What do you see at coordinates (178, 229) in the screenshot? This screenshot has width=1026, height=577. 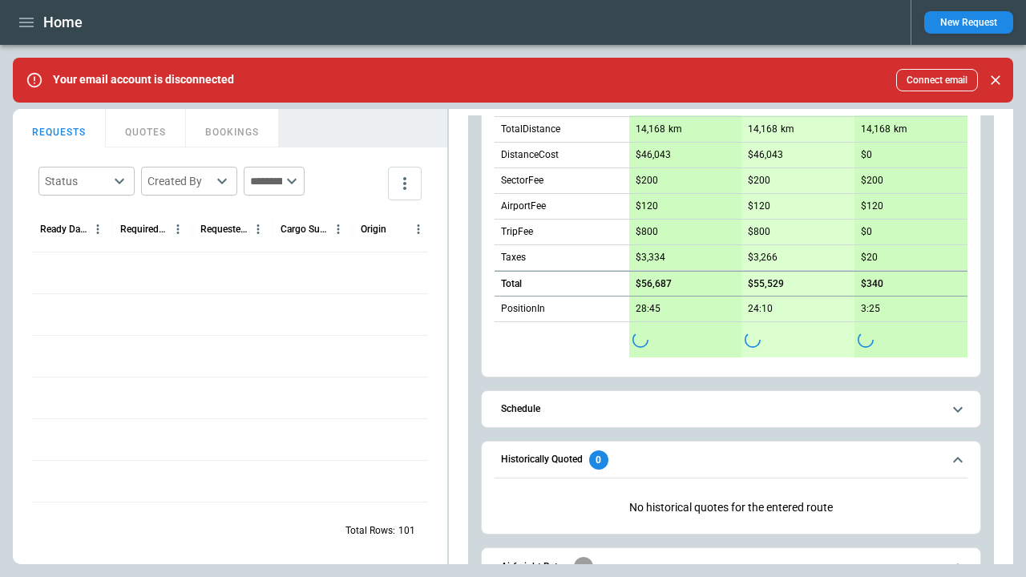 I see `button: Required Date & Time (UTC+03:00) column menu` at bounding box center [178, 229].